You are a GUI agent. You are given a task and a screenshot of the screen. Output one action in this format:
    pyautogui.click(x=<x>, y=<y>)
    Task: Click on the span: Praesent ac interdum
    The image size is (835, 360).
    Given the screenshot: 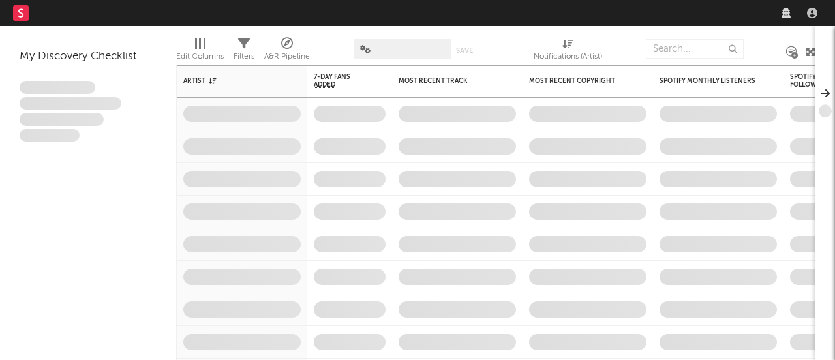 What is the action you would take?
    pyautogui.click(x=61, y=119)
    